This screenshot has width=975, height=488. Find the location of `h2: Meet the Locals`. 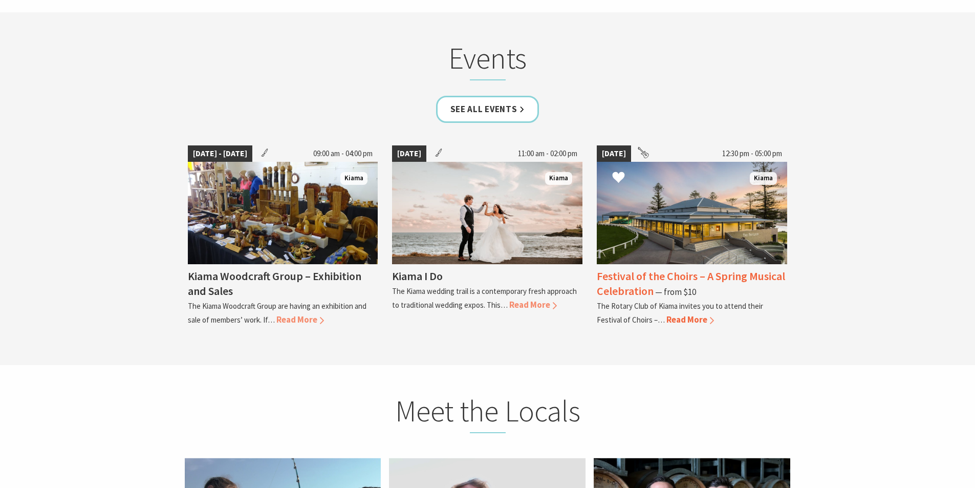

h2: Meet the Locals is located at coordinates (488, 413).